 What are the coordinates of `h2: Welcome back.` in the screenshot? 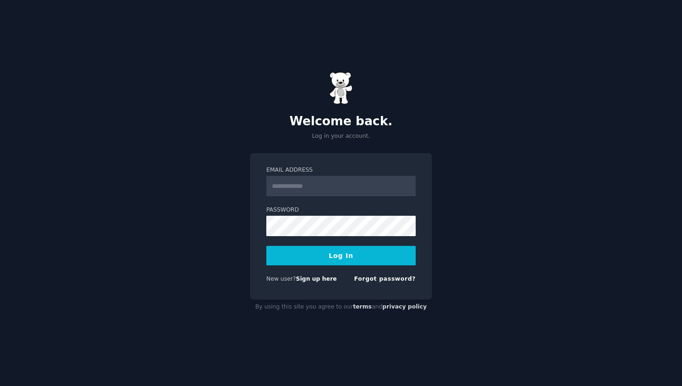 It's located at (341, 121).